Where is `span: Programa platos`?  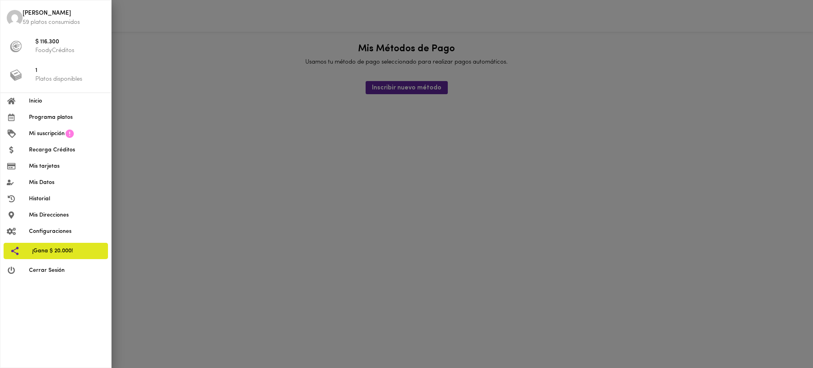 span: Programa platos is located at coordinates (67, 117).